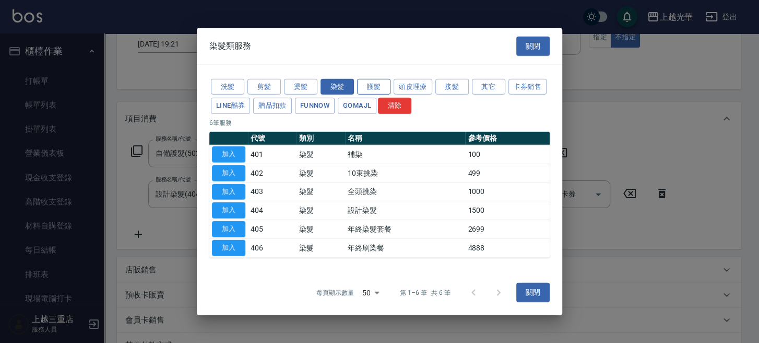 The height and width of the screenshot is (343, 759). Describe the element at coordinates (272, 173) in the screenshot. I see `td: 402` at that location.